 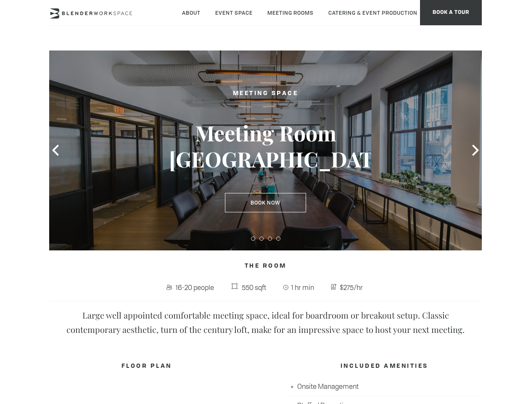 I want to click on span: $275/hr, so click(x=351, y=287).